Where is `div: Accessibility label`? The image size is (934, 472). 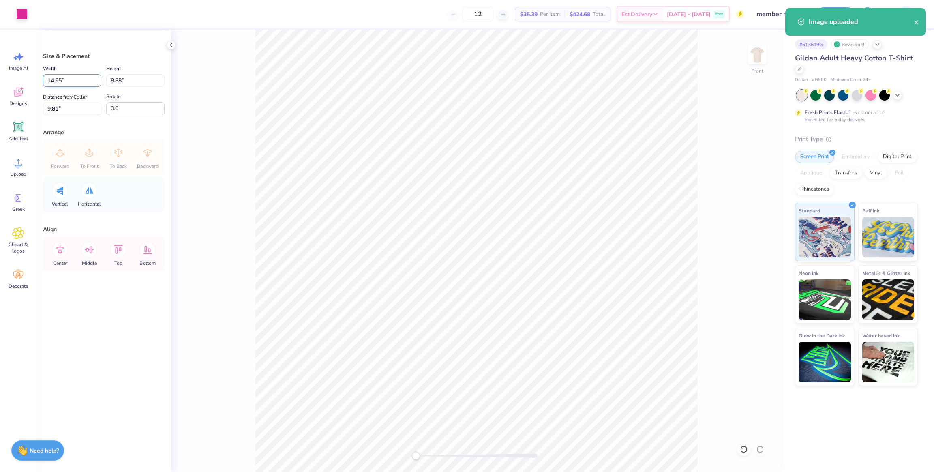 div: Accessibility label is located at coordinates (416, 456).